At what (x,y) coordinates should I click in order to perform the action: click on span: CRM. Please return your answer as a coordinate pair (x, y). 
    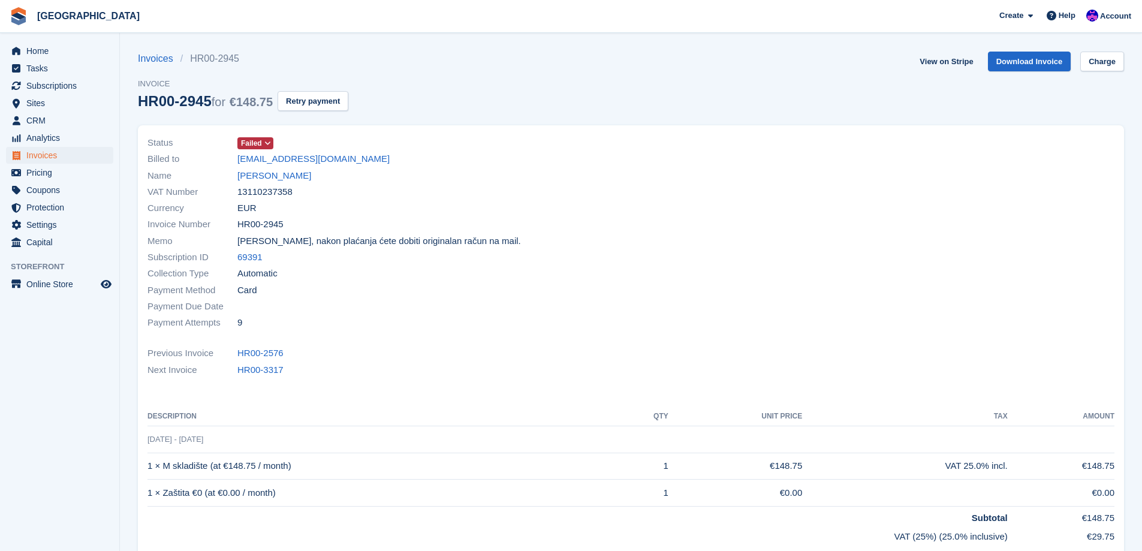
    Looking at the image, I should click on (62, 120).